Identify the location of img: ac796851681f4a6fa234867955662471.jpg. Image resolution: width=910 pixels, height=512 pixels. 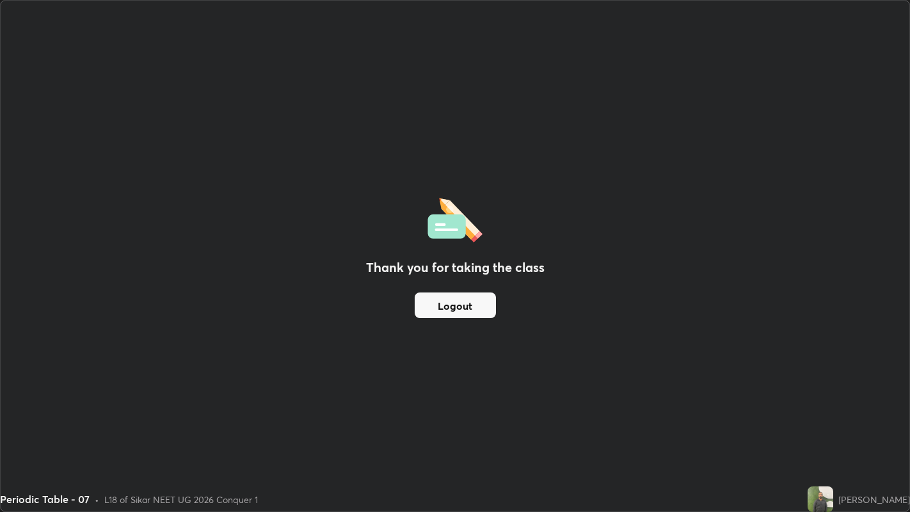
(820, 499).